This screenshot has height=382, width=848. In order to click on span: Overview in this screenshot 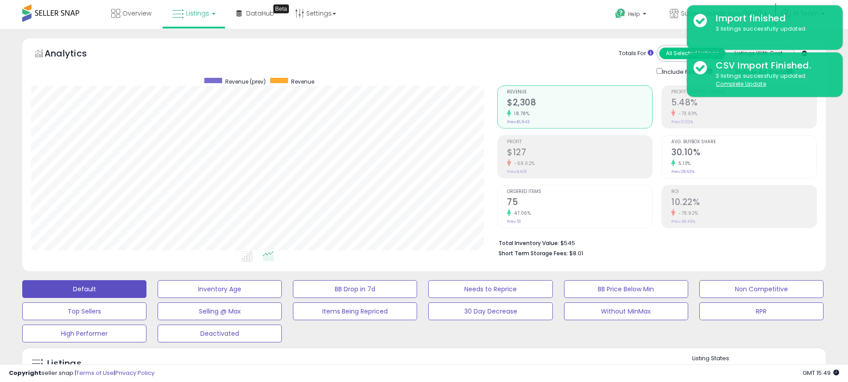, I will do `click(137, 13)`.